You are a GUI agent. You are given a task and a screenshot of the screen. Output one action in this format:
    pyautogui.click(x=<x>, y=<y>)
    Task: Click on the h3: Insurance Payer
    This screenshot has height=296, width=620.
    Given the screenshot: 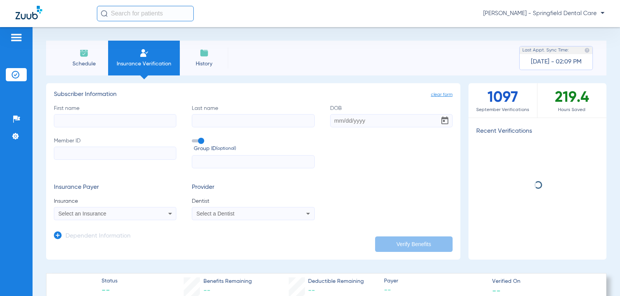 What is the action you would take?
    pyautogui.click(x=115, y=188)
    